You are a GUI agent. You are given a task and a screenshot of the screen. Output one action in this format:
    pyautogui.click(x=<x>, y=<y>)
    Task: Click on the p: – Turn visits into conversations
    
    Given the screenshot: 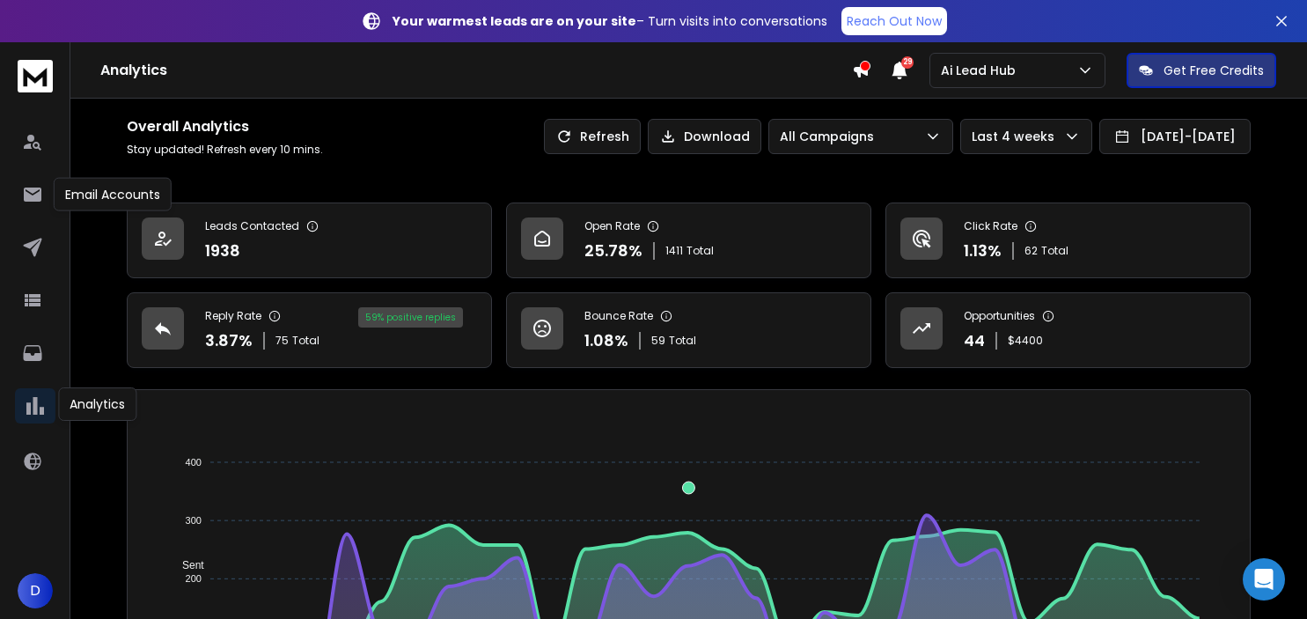 What is the action you would take?
    pyautogui.click(x=610, y=21)
    